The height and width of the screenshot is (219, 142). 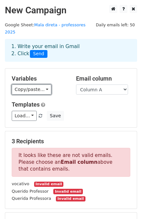 What do you see at coordinates (24, 115) in the screenshot?
I see `a: Load...` at bounding box center [24, 115].